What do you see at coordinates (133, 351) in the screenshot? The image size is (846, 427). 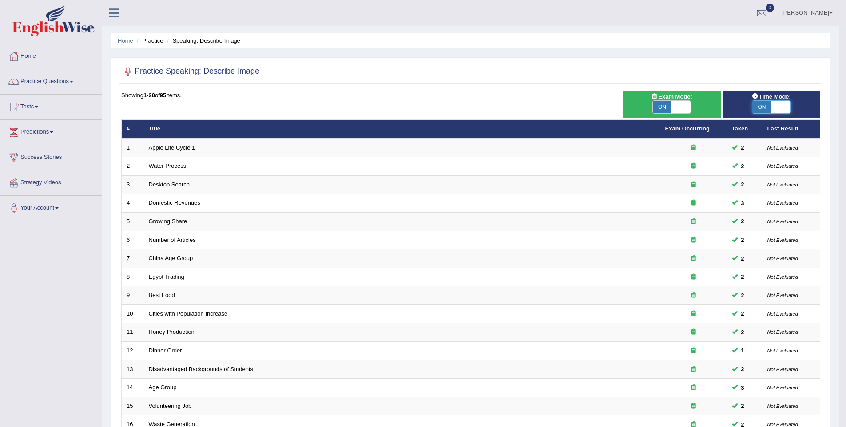 I see `td: 12` at bounding box center [133, 351].